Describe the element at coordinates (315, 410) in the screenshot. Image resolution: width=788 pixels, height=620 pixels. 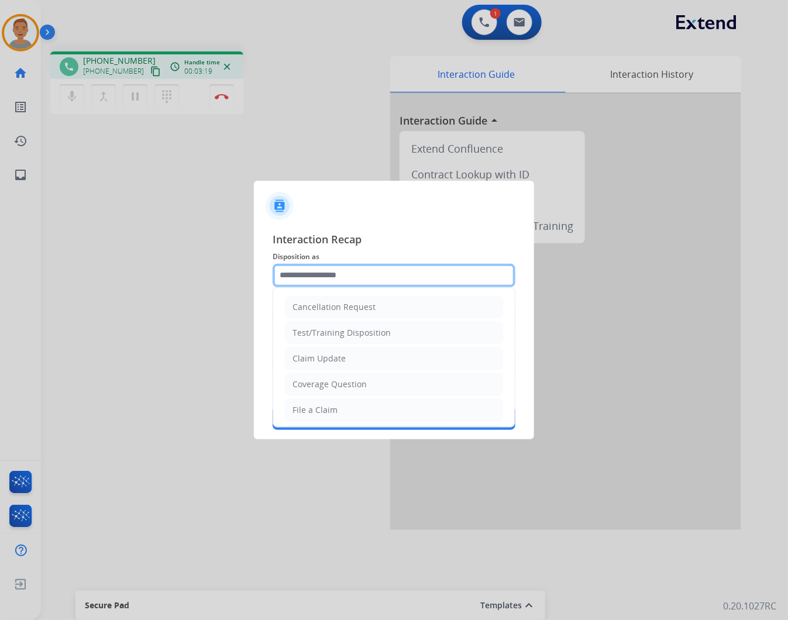
I see `div: File a Claim` at that location.